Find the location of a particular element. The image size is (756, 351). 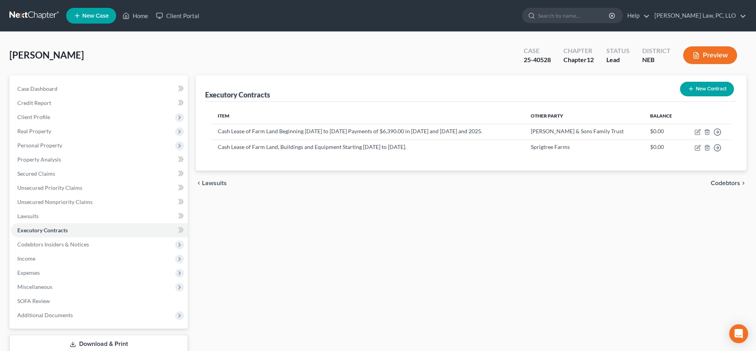

td: Sprigtree Farms is located at coordinates (584, 147).